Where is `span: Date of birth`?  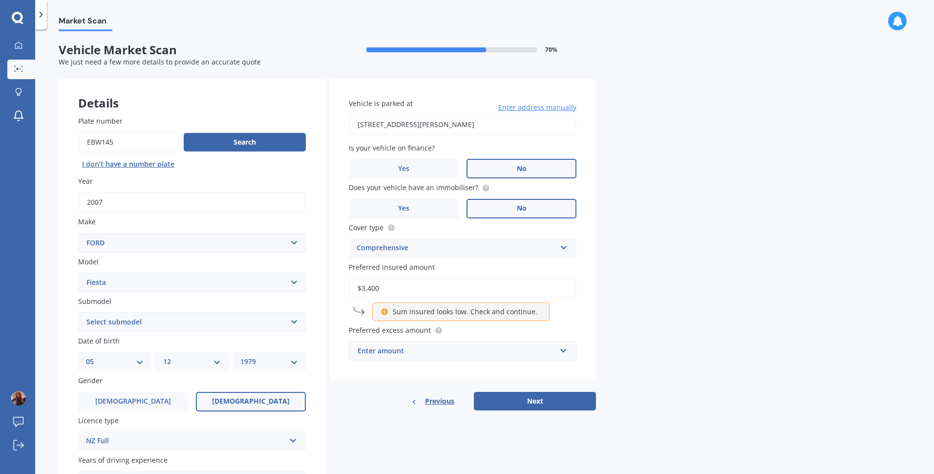
span: Date of birth is located at coordinates (99, 340).